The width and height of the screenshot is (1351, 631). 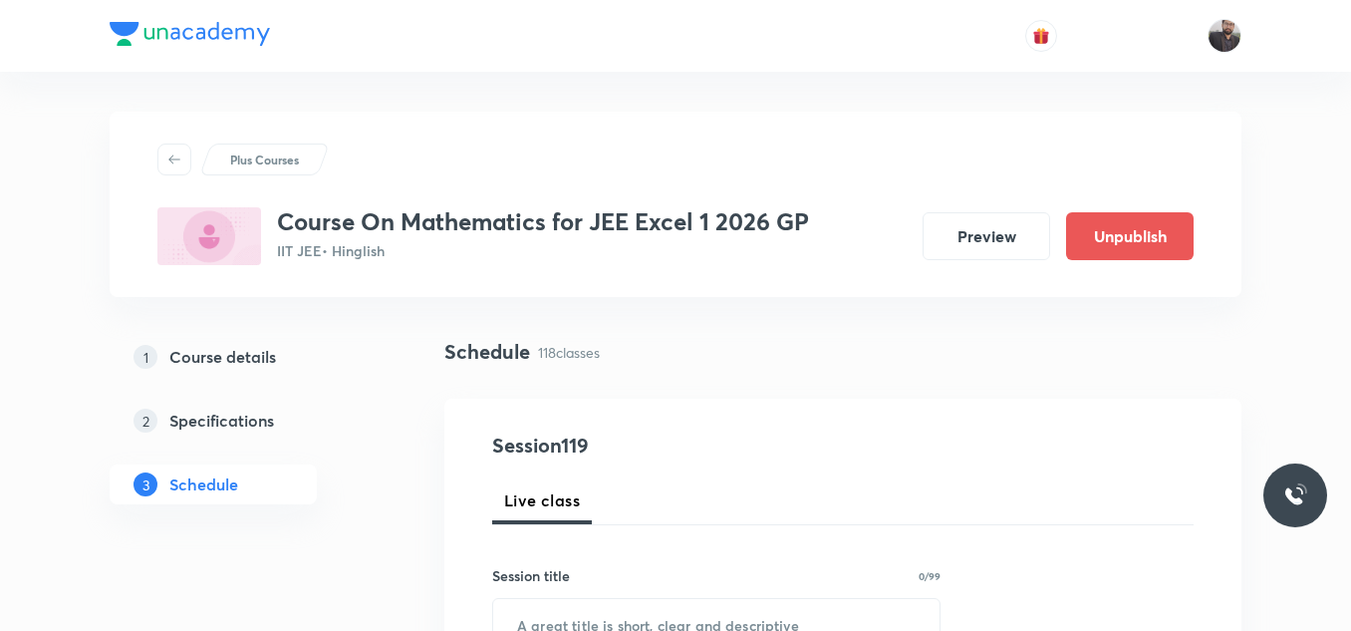 What do you see at coordinates (245, 357) in the screenshot?
I see `a: 1Course details` at bounding box center [245, 357].